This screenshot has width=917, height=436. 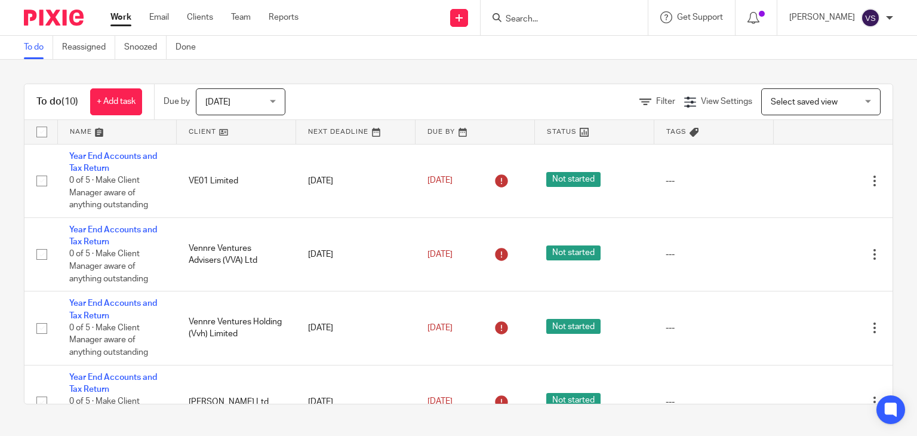 What do you see at coordinates (677, 131) in the screenshot?
I see `span: Tags` at bounding box center [677, 131].